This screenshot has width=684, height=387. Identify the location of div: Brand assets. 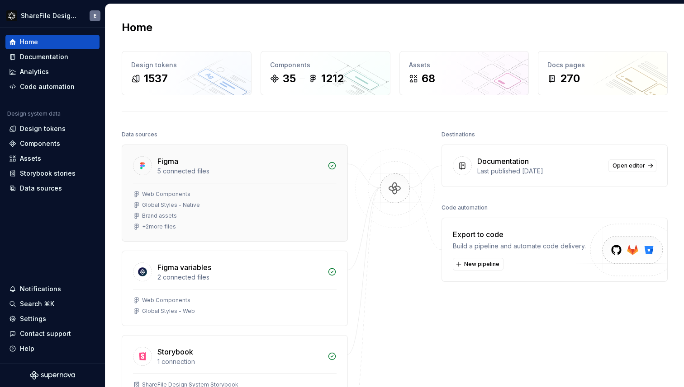
(159, 216).